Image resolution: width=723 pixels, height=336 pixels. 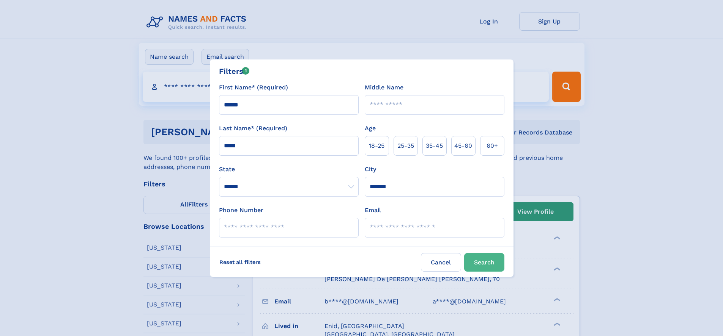 I want to click on label: City, so click(x=370, y=170).